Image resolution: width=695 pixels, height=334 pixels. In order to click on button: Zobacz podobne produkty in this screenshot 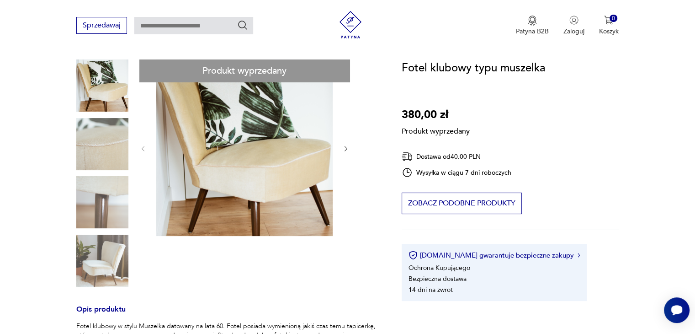, I will do `click(462, 203)`.